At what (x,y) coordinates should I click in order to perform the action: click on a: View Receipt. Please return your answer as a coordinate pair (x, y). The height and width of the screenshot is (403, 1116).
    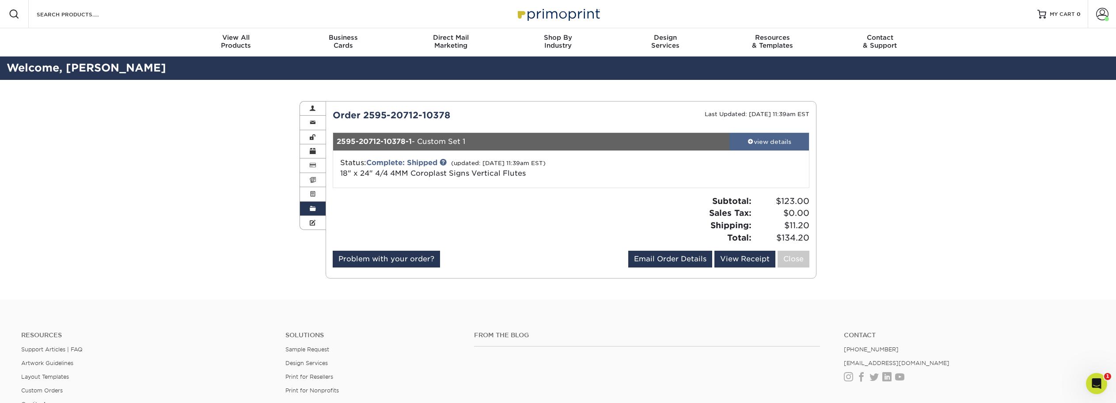
    Looking at the image, I should click on (745, 259).